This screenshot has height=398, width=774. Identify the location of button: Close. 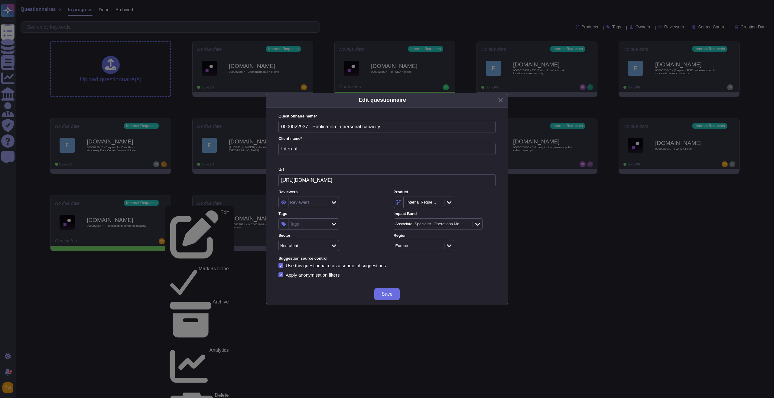
(500, 100).